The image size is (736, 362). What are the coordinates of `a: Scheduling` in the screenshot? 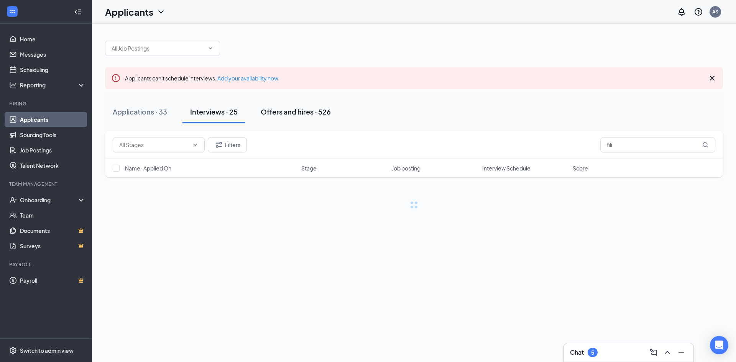 It's located at (52, 70).